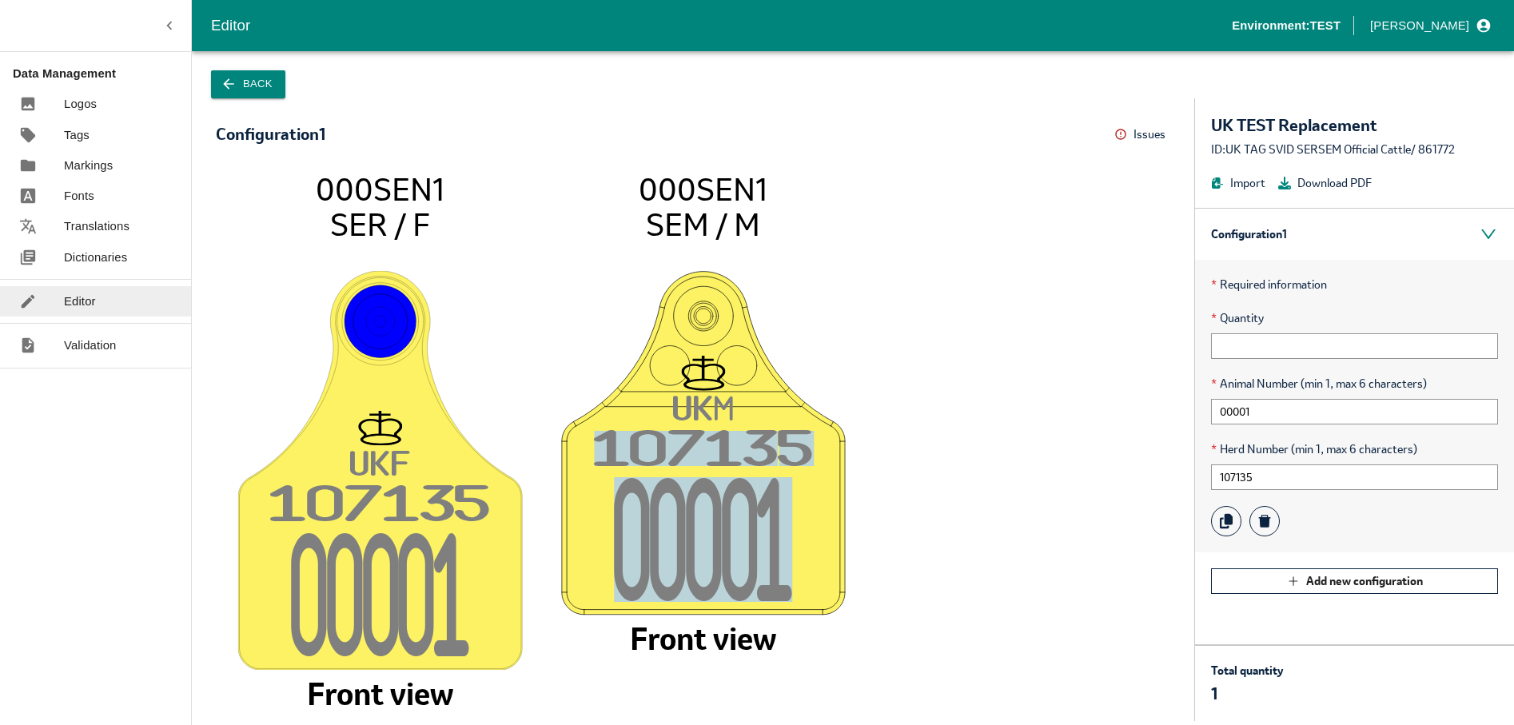  I want to click on p: Translations, so click(97, 226).